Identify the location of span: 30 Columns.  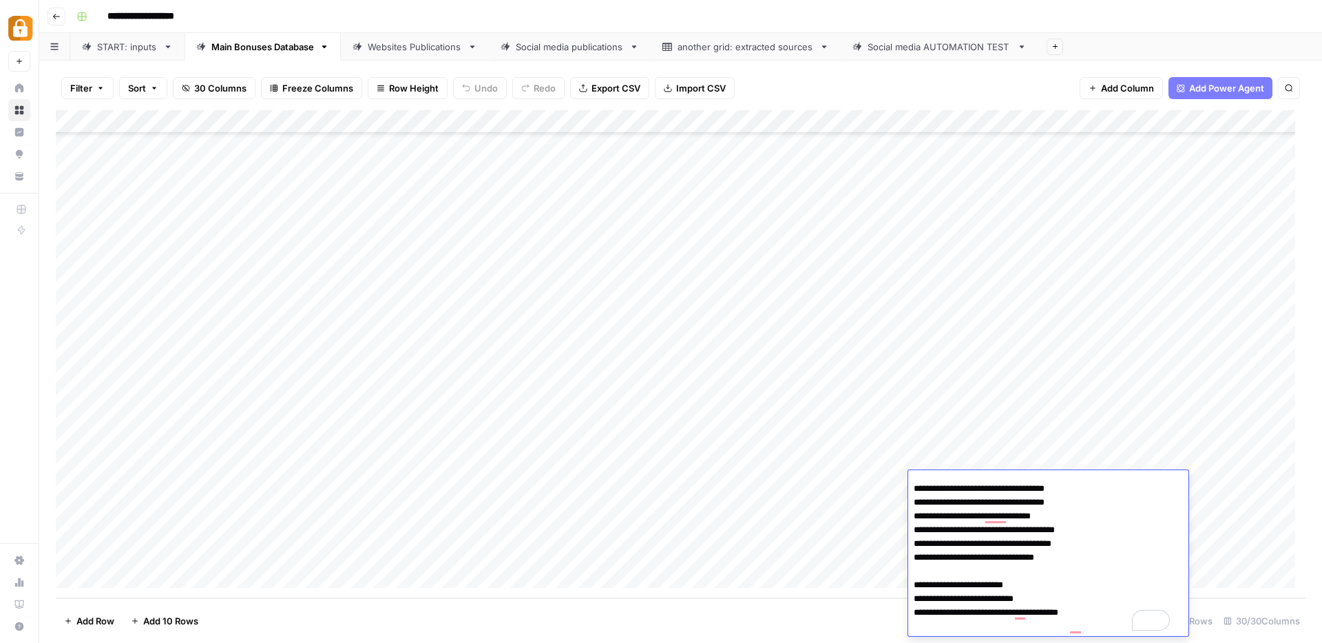
(220, 88).